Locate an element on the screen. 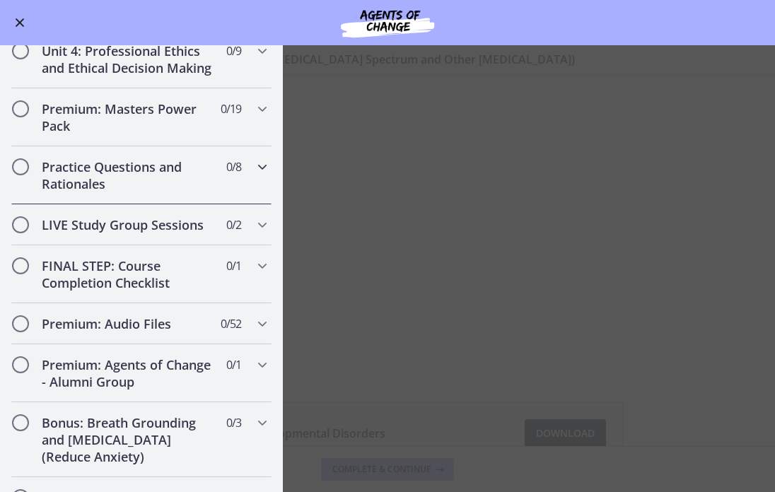 This screenshot has height=492, width=775. span: 0 / 2 is located at coordinates (233, 225).